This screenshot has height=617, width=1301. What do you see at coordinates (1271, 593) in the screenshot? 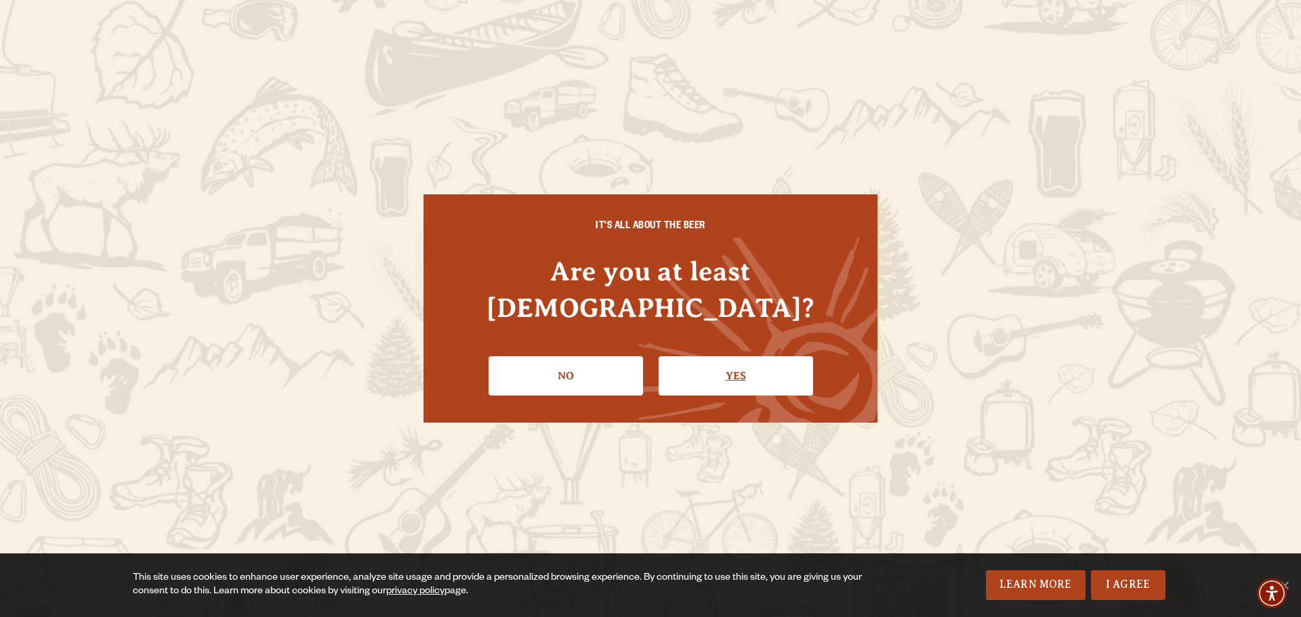
I see `div: Accessibility Menu` at bounding box center [1271, 593].